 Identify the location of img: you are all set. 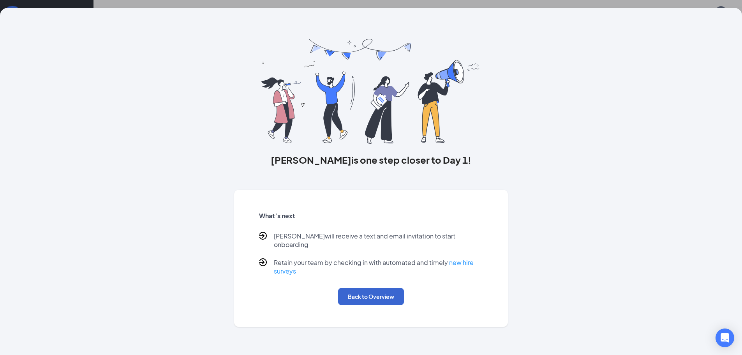
(371, 91).